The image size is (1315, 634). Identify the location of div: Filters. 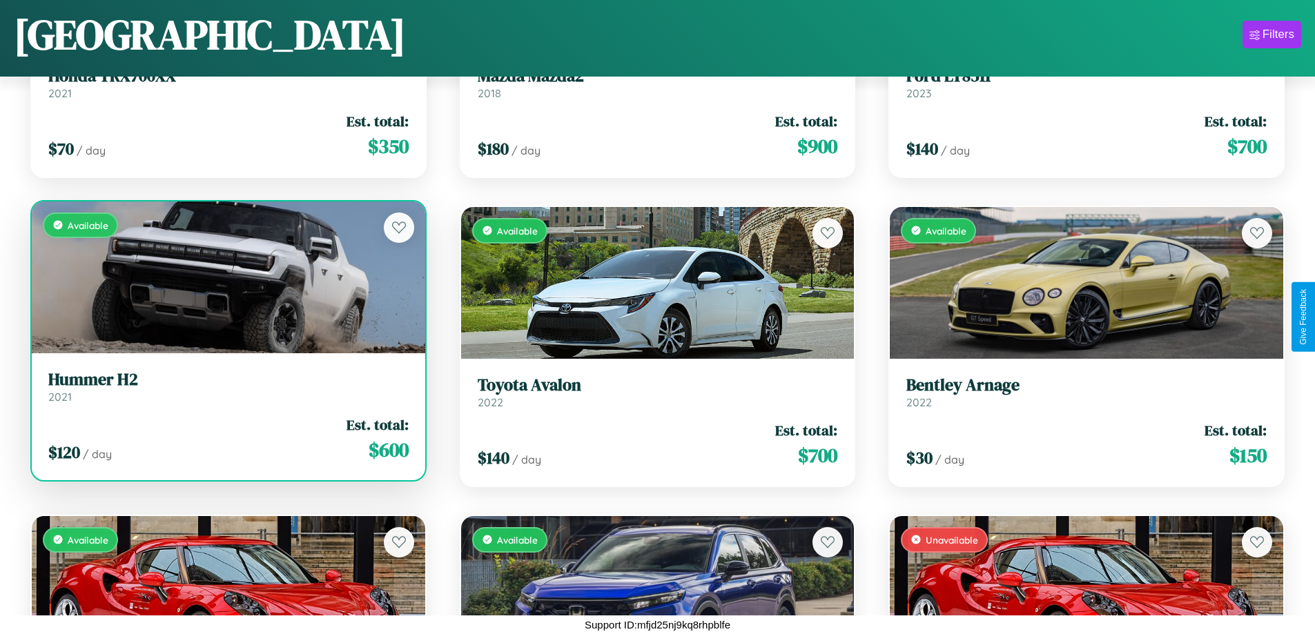
(1278, 35).